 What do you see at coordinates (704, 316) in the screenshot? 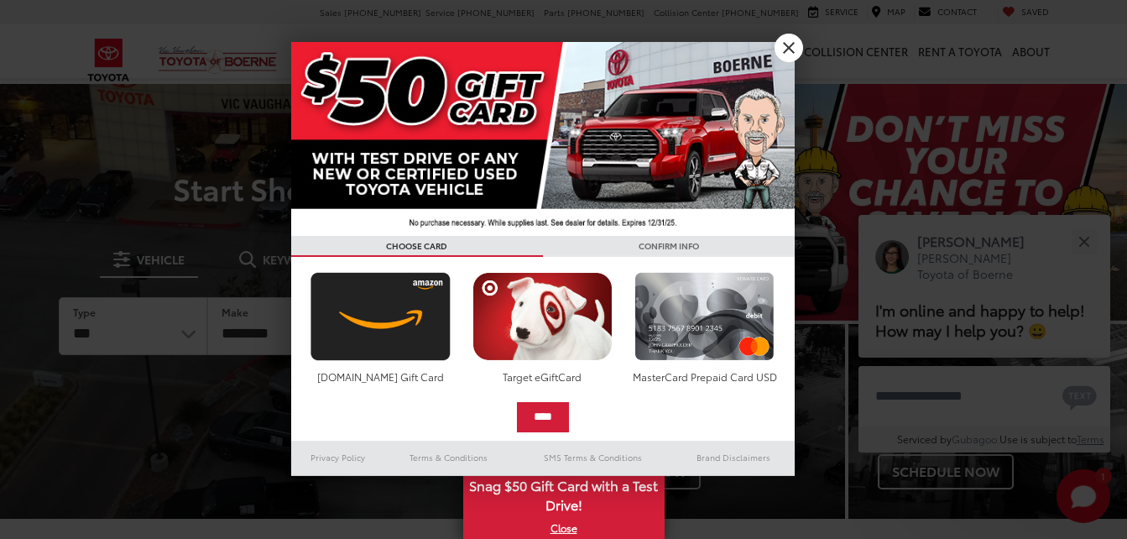
I see `img: mastercard.png` at bounding box center [704, 316].